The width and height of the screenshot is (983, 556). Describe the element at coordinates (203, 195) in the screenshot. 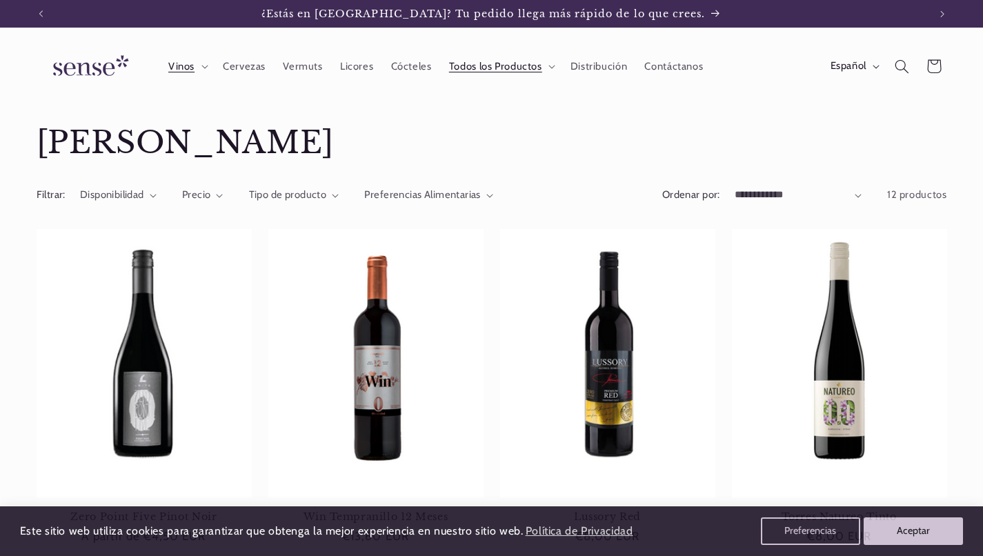

I see `summary: Precio` at that location.